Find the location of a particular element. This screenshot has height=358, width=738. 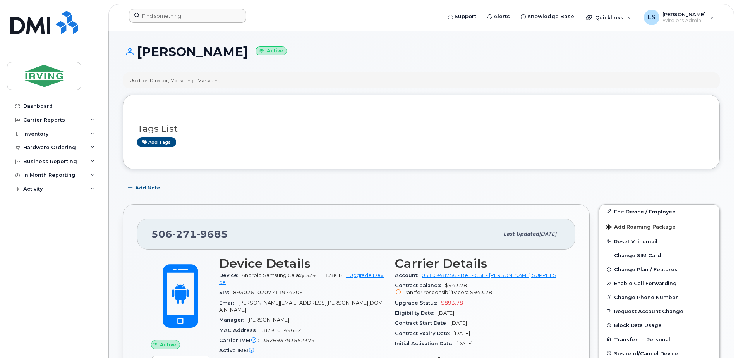

span: Enable Call Forwarding is located at coordinates (645, 283).